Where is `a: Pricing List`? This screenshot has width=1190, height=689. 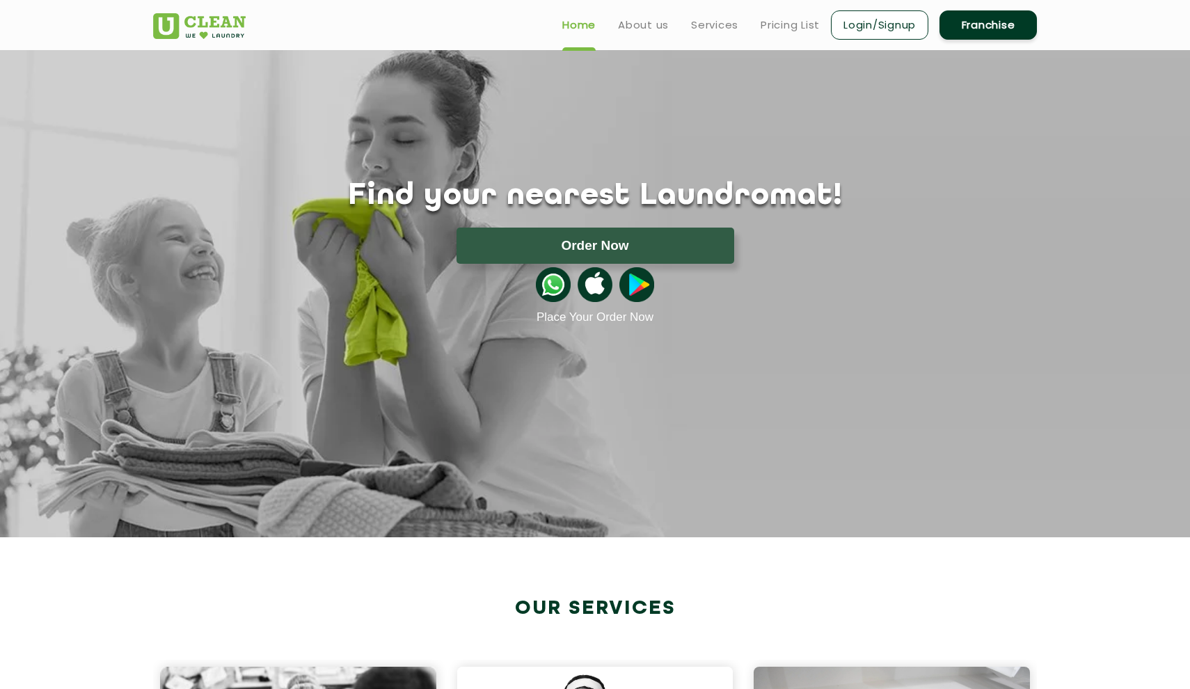 a: Pricing List is located at coordinates (790, 25).